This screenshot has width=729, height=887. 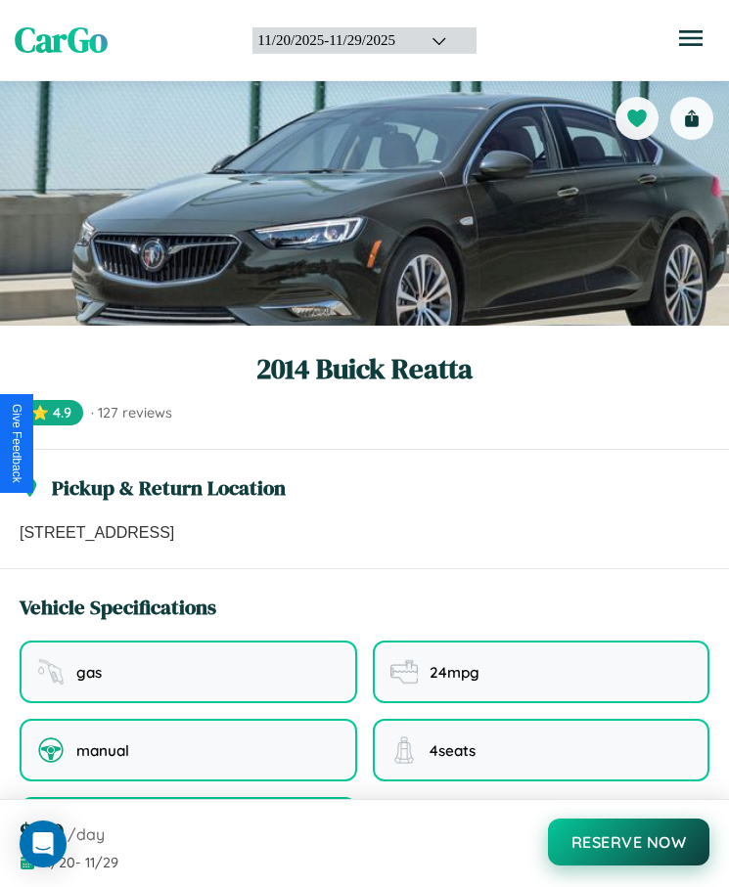 I want to click on span: CarGo, so click(x=61, y=40).